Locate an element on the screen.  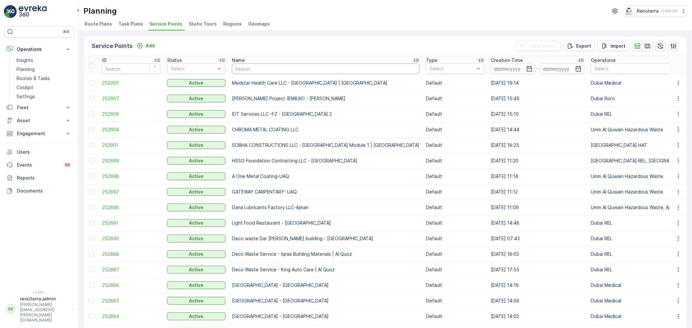
a: 252904 is located at coordinates (131, 130).